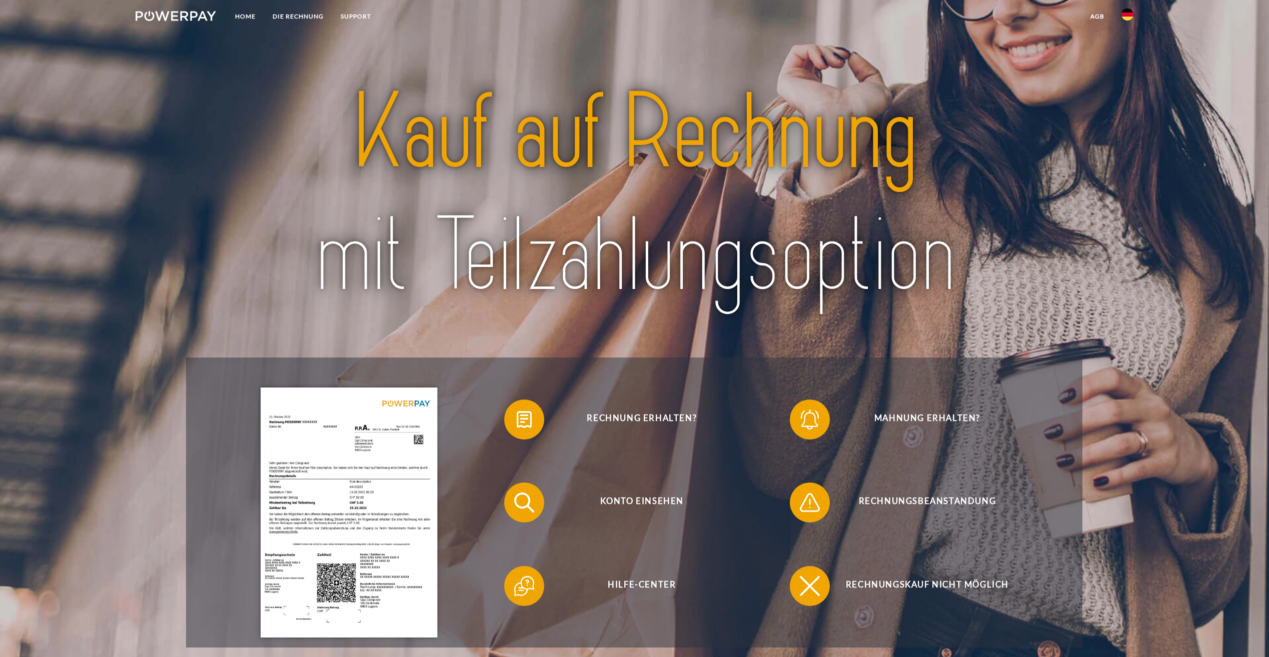 The height and width of the screenshot is (657, 1269). What do you see at coordinates (634, 503) in the screenshot?
I see `a: Konto einsehen` at bounding box center [634, 503].